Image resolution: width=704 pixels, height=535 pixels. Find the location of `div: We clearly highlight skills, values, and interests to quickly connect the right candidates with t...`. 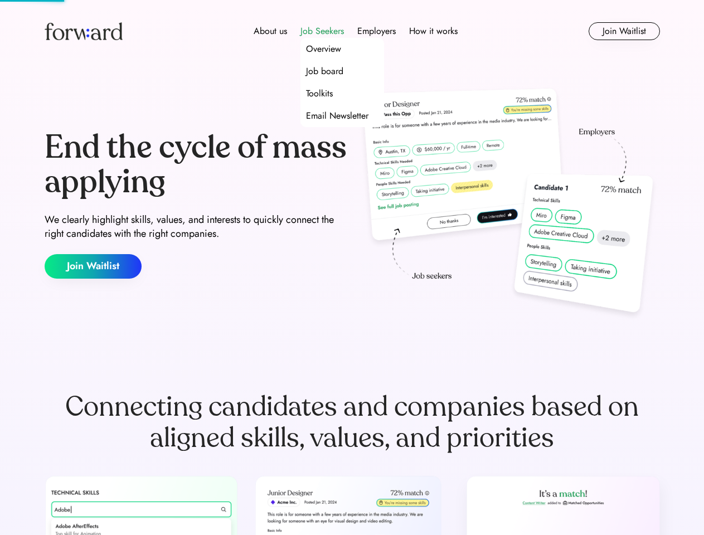

div: We clearly highlight skills, values, and interests to quickly connect the right candidates with t... is located at coordinates (196, 227).